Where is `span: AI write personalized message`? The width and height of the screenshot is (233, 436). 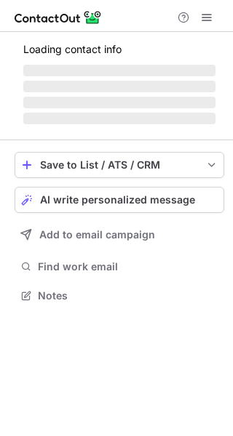
span: AI write personalized message is located at coordinates (117, 200).